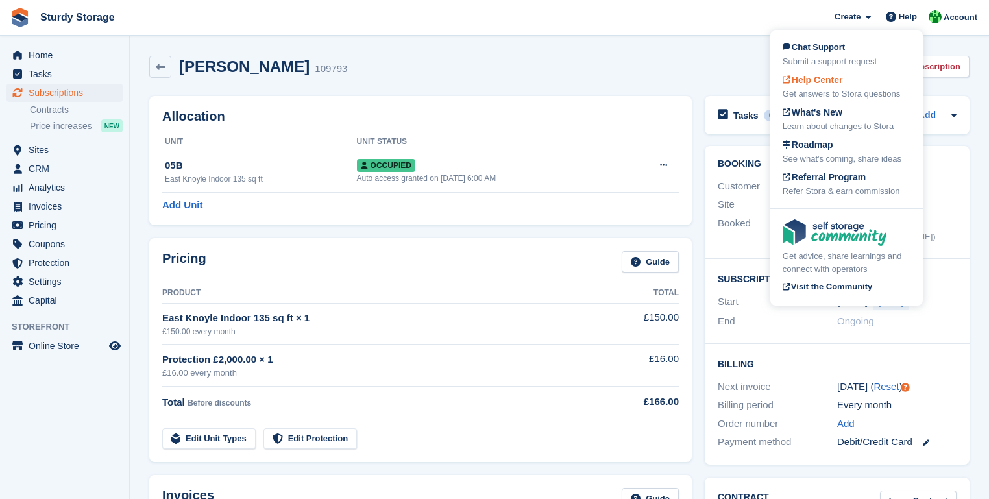 The height and width of the screenshot is (499, 989). What do you see at coordinates (936, 17) in the screenshot?
I see `img: Simon Sturdy` at bounding box center [936, 17].